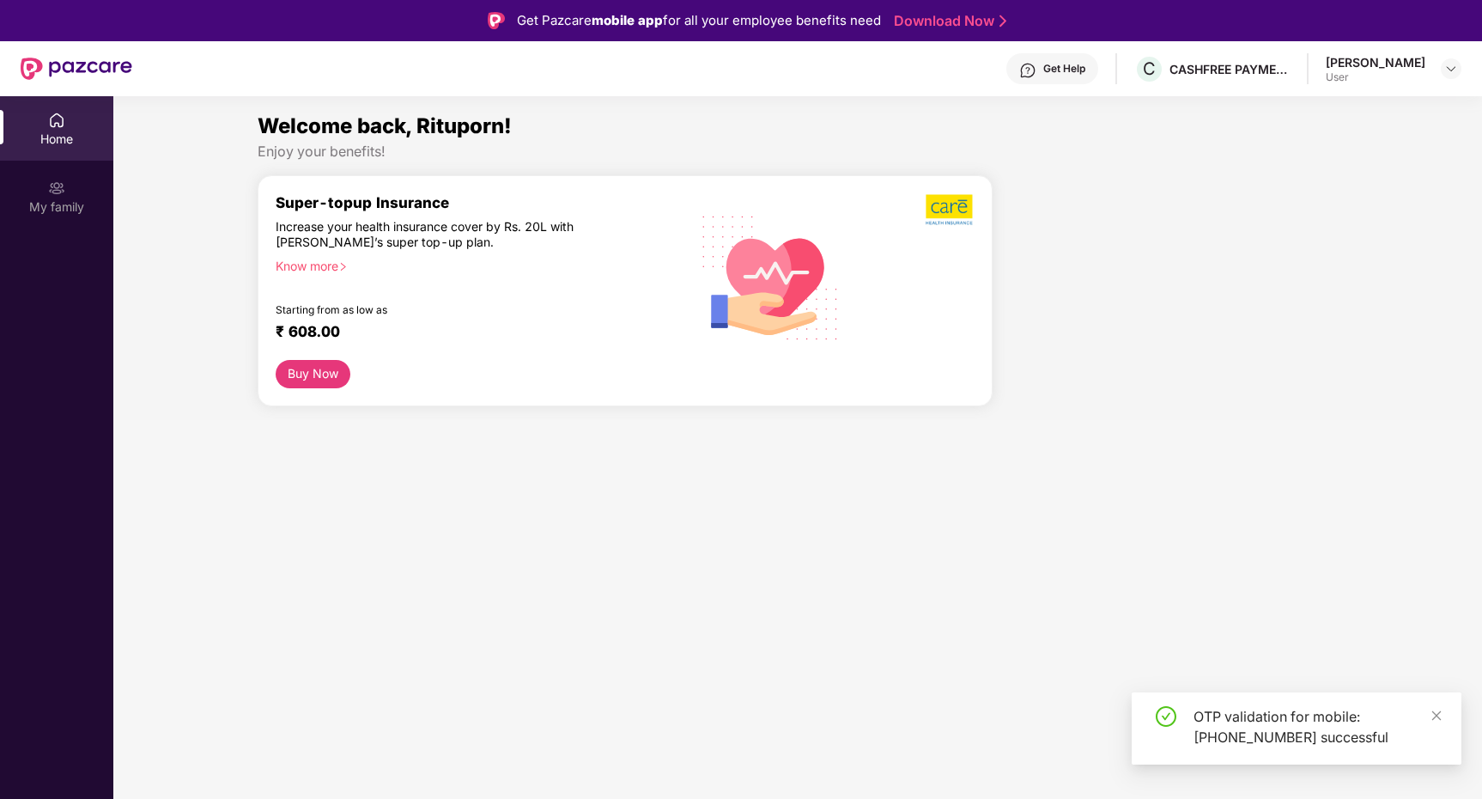 Image resolution: width=1482 pixels, height=799 pixels. What do you see at coordinates (313, 373) in the screenshot?
I see `button: Buy Now` at bounding box center [313, 373].